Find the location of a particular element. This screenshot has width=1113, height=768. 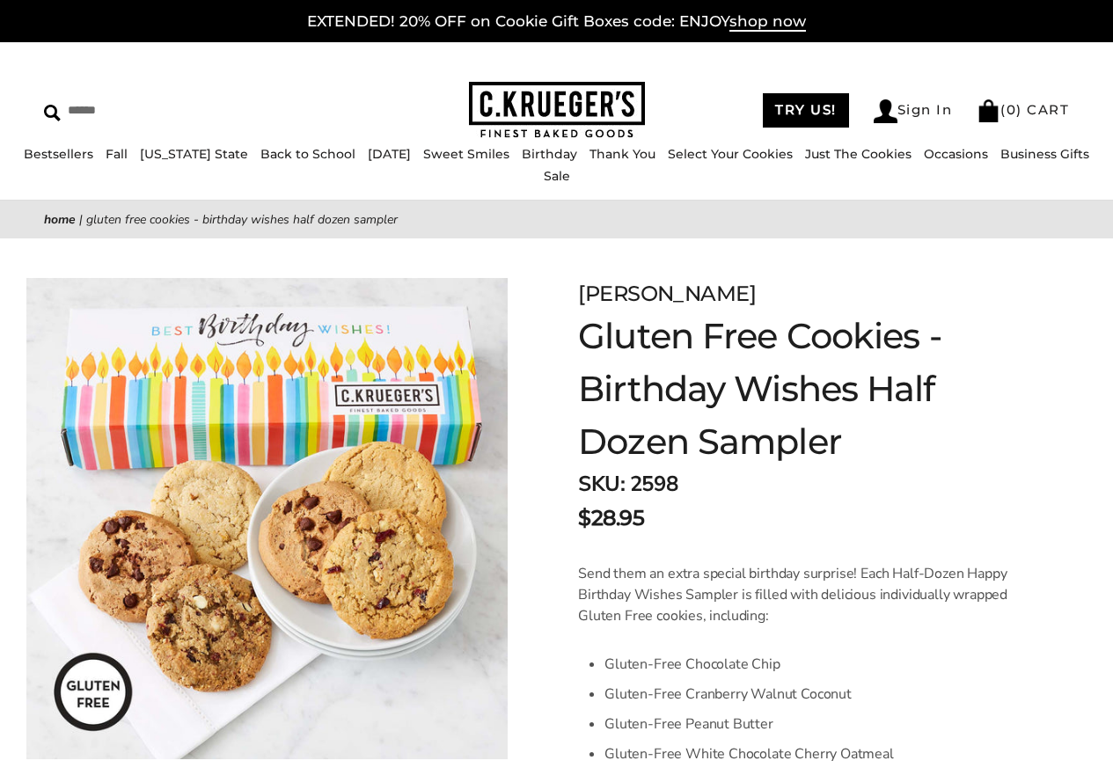

a: Select Your Cookies is located at coordinates (730, 154).